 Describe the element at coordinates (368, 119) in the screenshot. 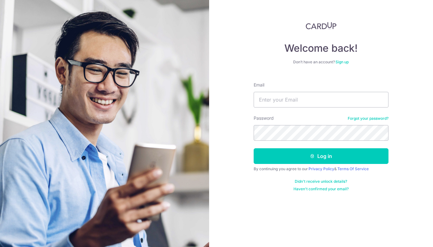

I see `a: Forgot your password?` at that location.